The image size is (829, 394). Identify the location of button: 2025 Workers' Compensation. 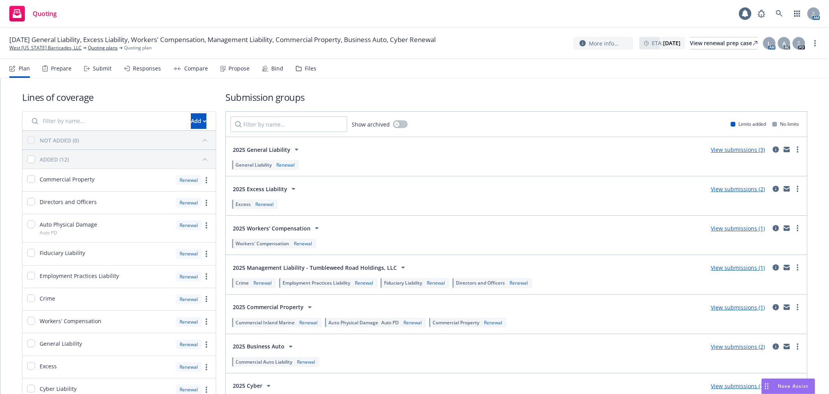
(277, 228).